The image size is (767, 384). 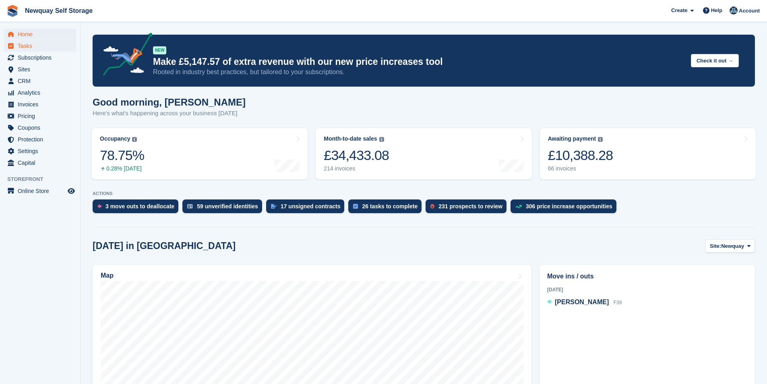 What do you see at coordinates (228, 206) in the screenshot?
I see `div: 59 unverified identities` at bounding box center [228, 206].